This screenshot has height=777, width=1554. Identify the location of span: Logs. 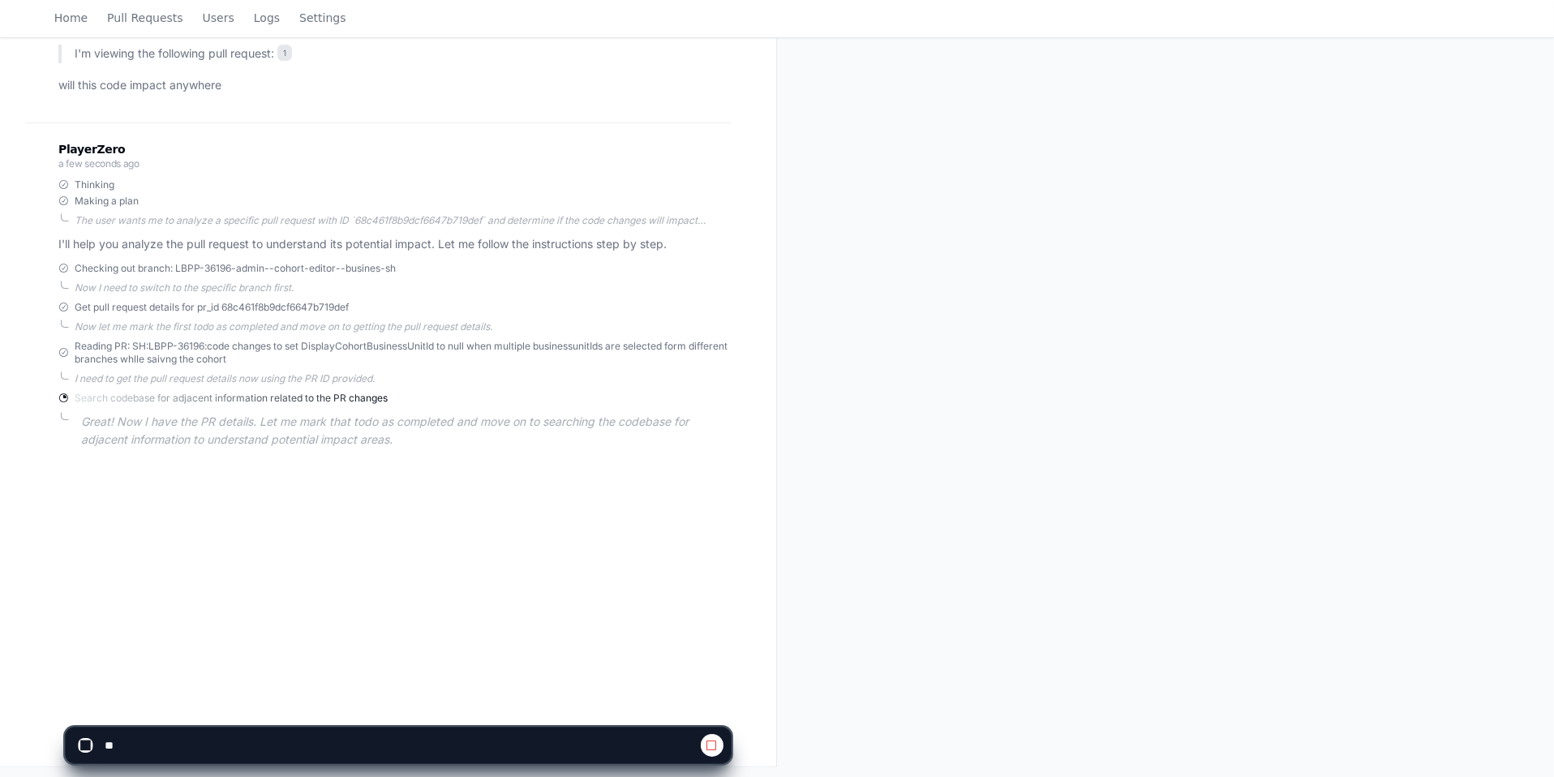
(267, 18).